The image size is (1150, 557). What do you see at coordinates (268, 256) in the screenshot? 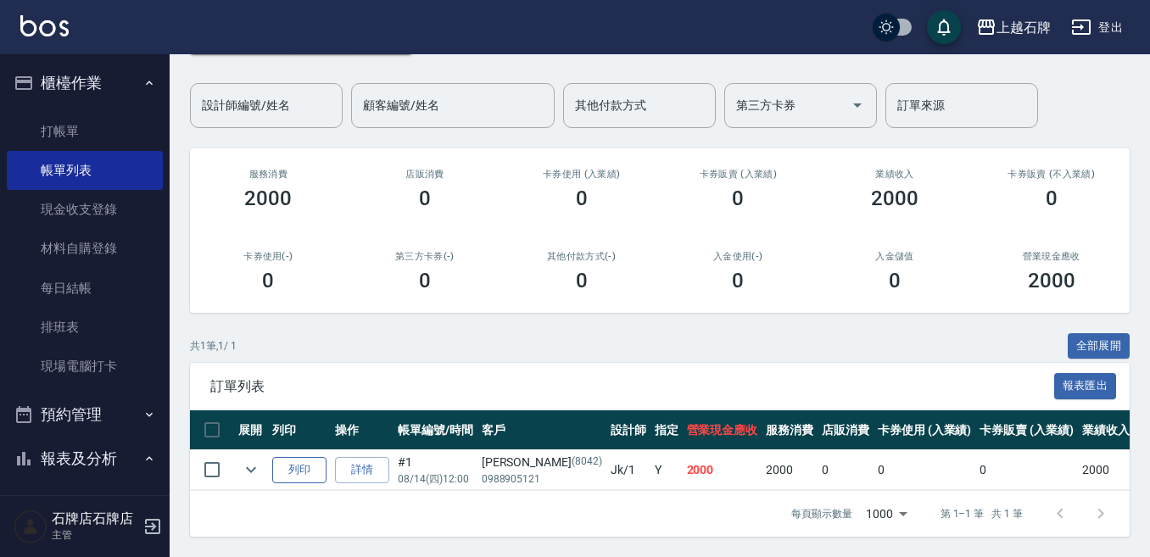
I see `h2: 卡券使用(-)` at bounding box center [268, 256].